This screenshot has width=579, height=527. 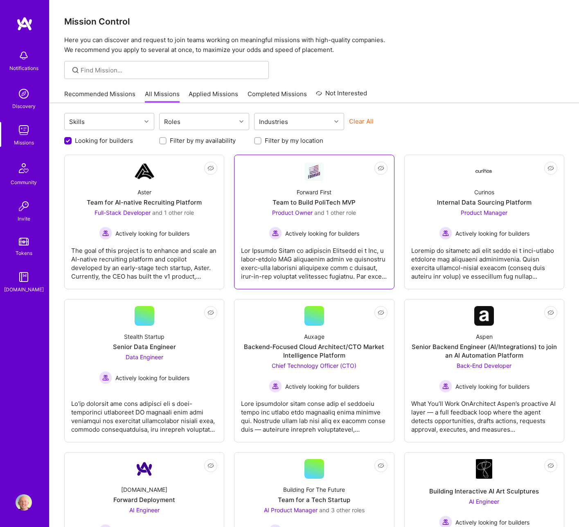 I want to click on img: guide book, so click(x=24, y=277).